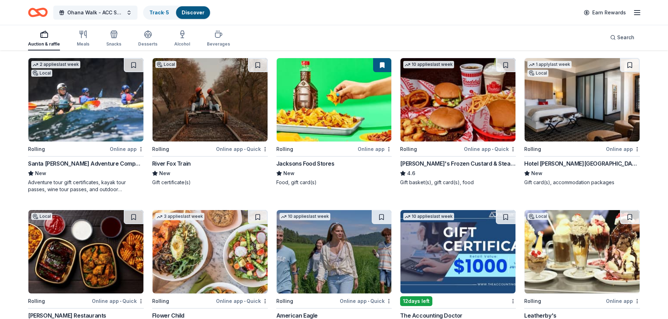  I want to click on div: Adventure tour gift certificates, kayak tour passes, wine tour passes, and outdoor experience vou..., so click(86, 186).